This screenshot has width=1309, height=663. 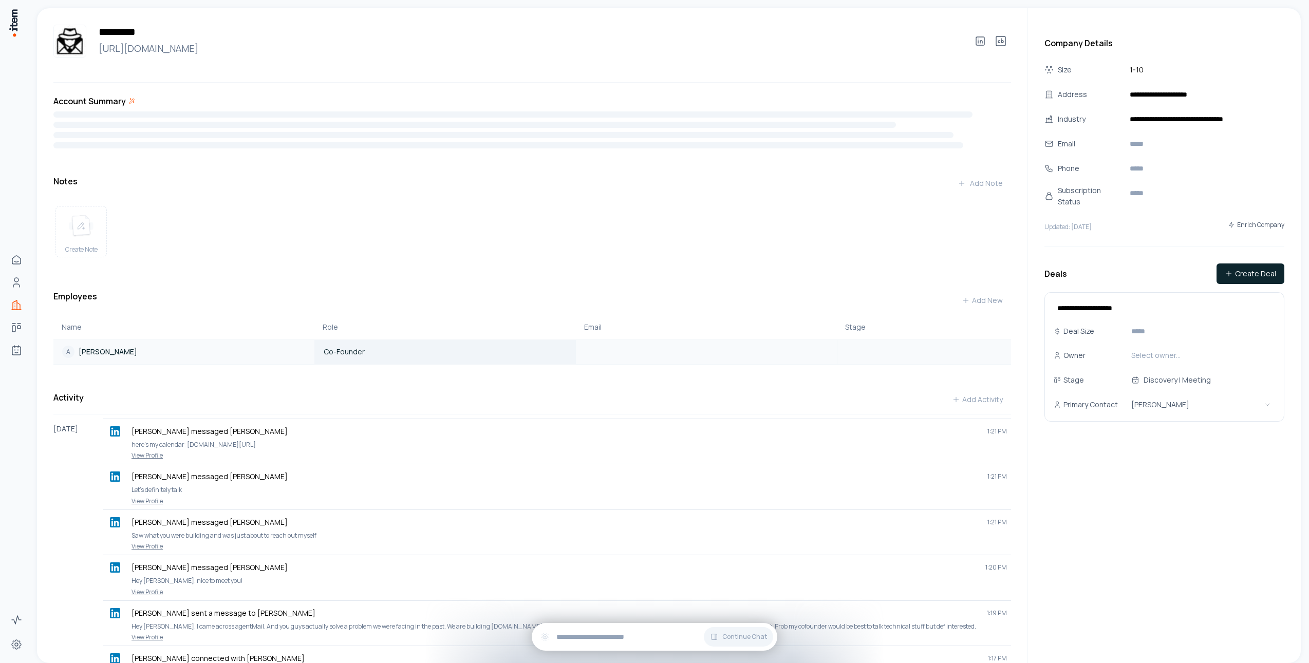 What do you see at coordinates (1074, 355) in the screenshot?
I see `p: Owner` at bounding box center [1074, 355].